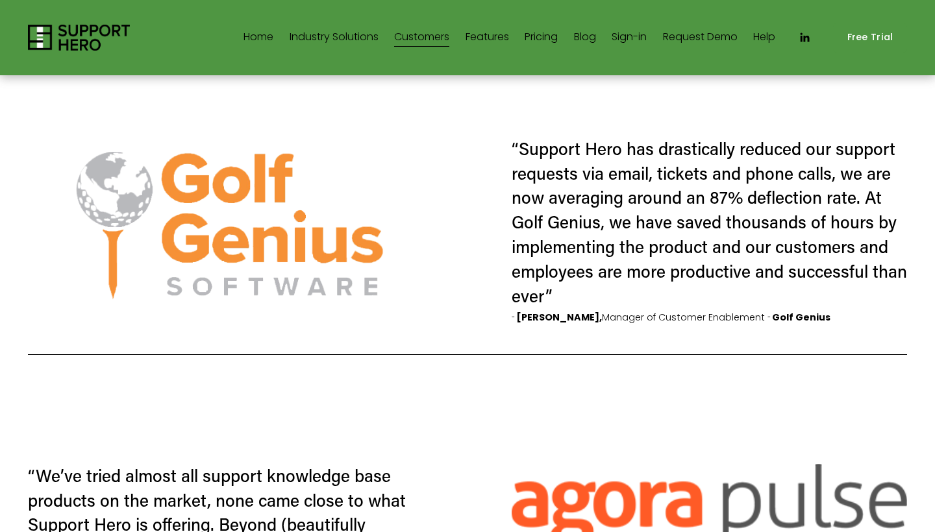 The width and height of the screenshot is (935, 532). What do you see at coordinates (334, 38) in the screenshot?
I see `a: folder dropdown` at bounding box center [334, 38].